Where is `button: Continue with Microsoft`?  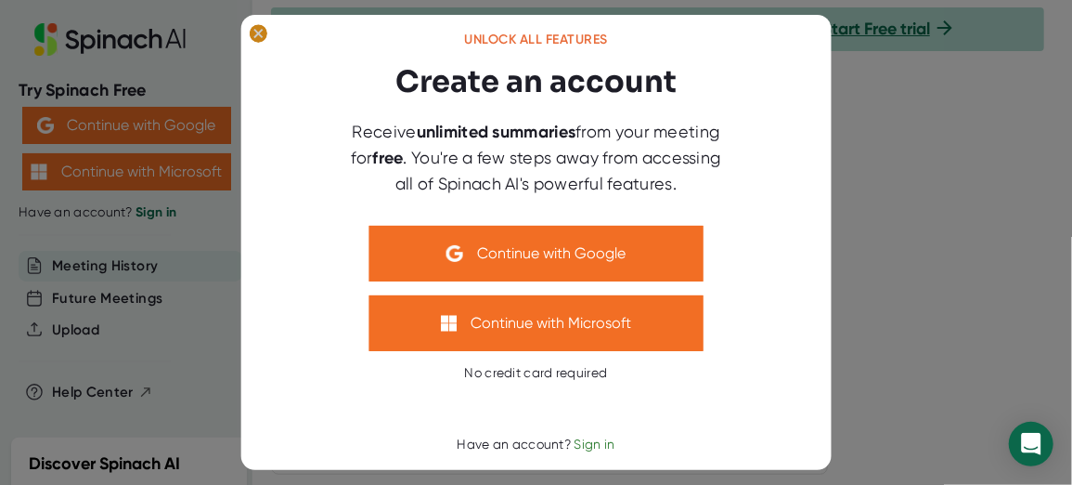 button: Continue with Microsoft is located at coordinates (537, 323).